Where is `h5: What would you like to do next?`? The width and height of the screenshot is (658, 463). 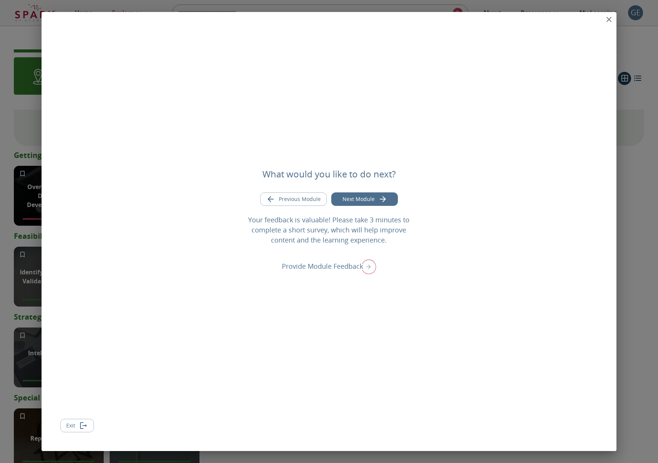 h5: What would you like to do next? is located at coordinates (329, 174).